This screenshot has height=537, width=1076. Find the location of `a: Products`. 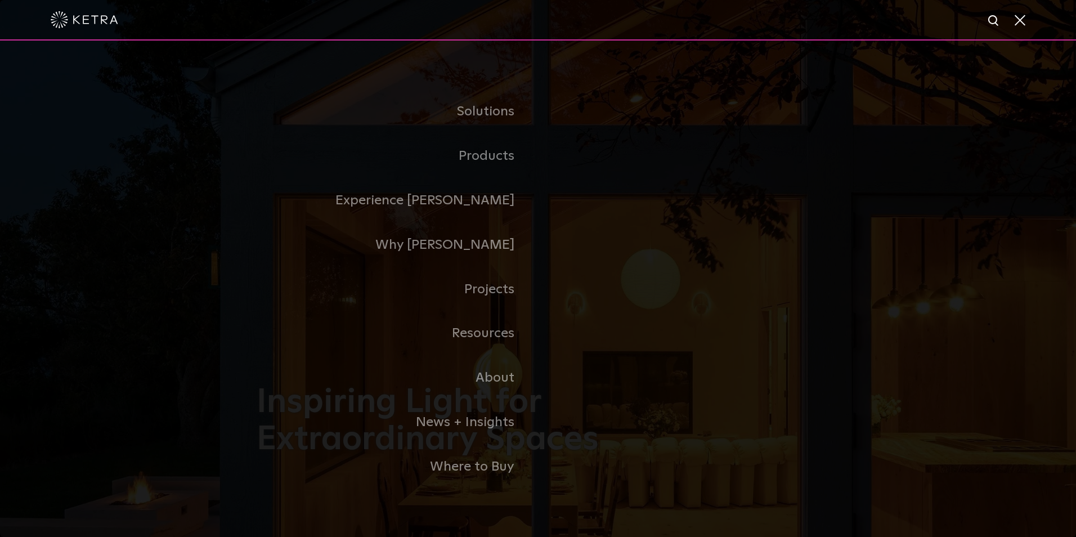

a: Products is located at coordinates (397, 156).